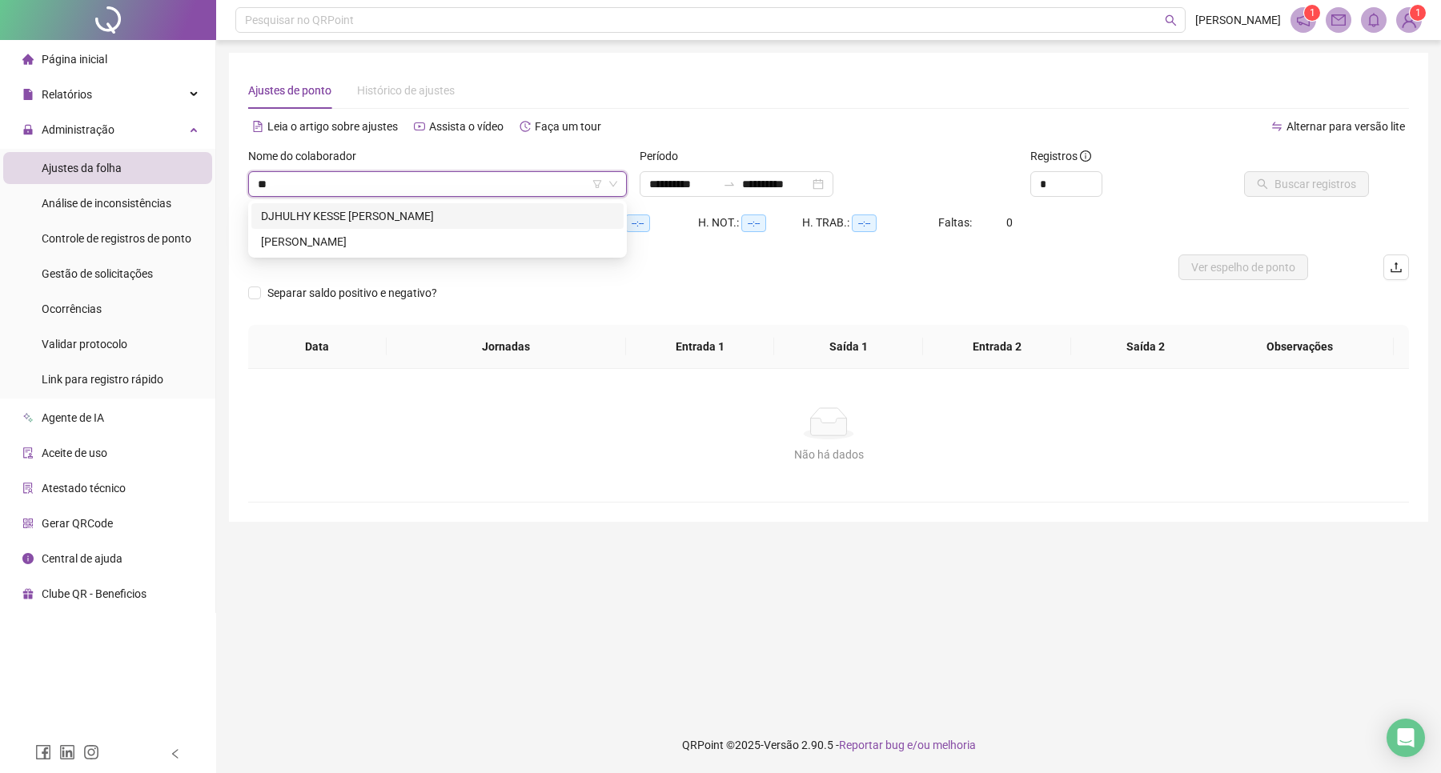 Image resolution: width=1441 pixels, height=773 pixels. Describe the element at coordinates (419, 126) in the screenshot. I see `span: youtube` at that location.